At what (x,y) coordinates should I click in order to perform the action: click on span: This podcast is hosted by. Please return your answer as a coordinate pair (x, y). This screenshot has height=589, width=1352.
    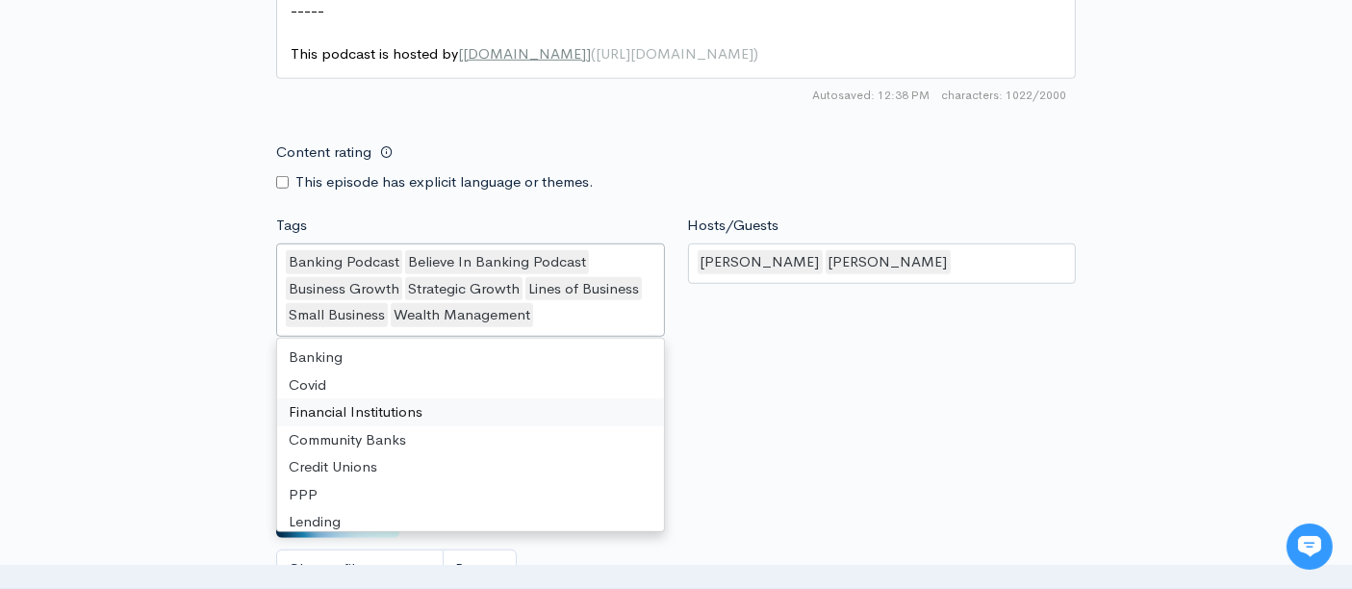
    Looking at the image, I should click on (524, 53).